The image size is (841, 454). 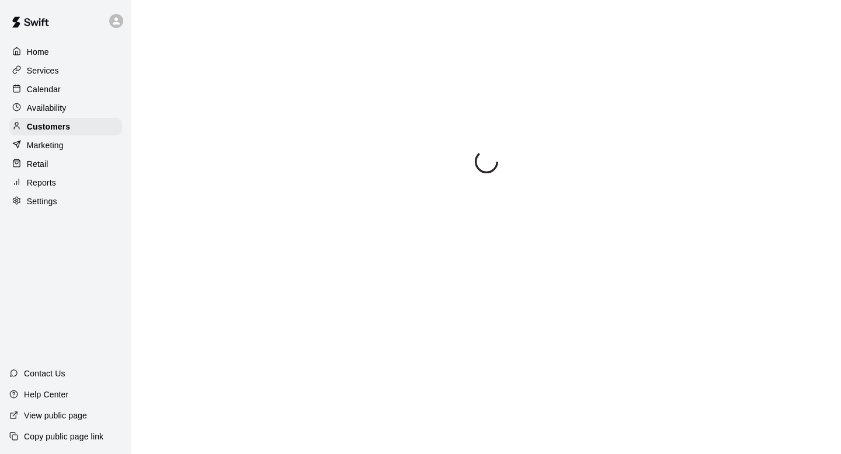 I want to click on a: Settings, so click(x=65, y=202).